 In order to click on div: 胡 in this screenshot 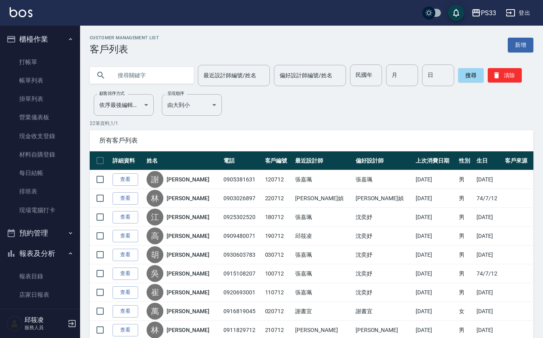, I will do `click(155, 255)`.